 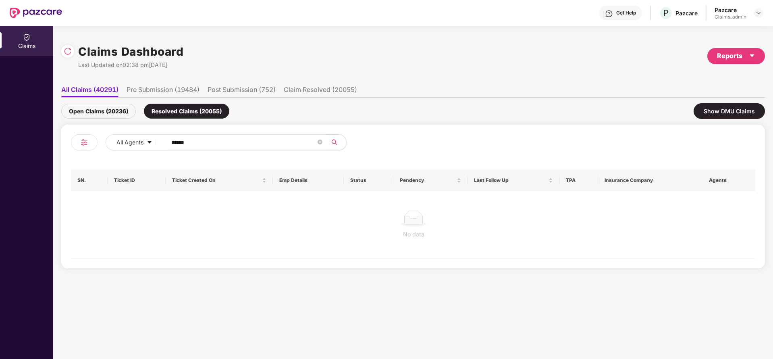 What do you see at coordinates (68, 51) in the screenshot?
I see `img: svg+xml;base64,PHN2ZyBpZD0iUmVsb2FkLTMyeDMyIiB4bWxucz0iaHR0cDovL3d3dy53My5vcmcvMjAwMC9zdmciIHdpZH...` at bounding box center [68, 51].